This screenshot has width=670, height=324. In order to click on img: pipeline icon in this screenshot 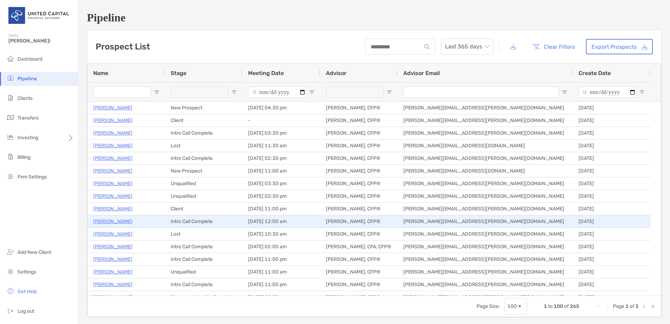, I will do `click(11, 78)`.